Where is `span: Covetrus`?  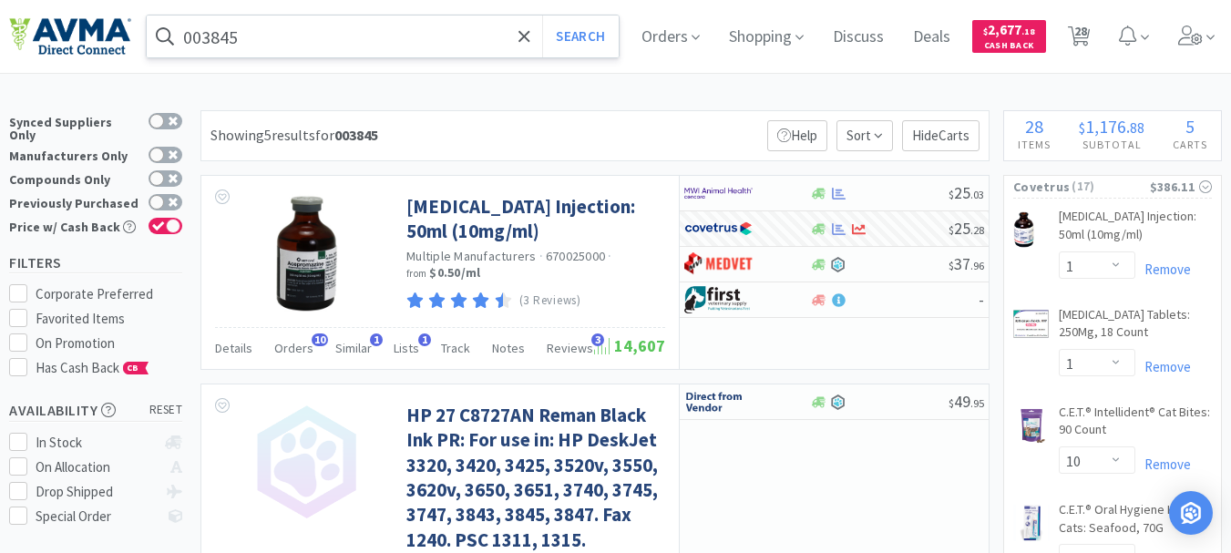 span: Covetrus is located at coordinates (1042, 187).